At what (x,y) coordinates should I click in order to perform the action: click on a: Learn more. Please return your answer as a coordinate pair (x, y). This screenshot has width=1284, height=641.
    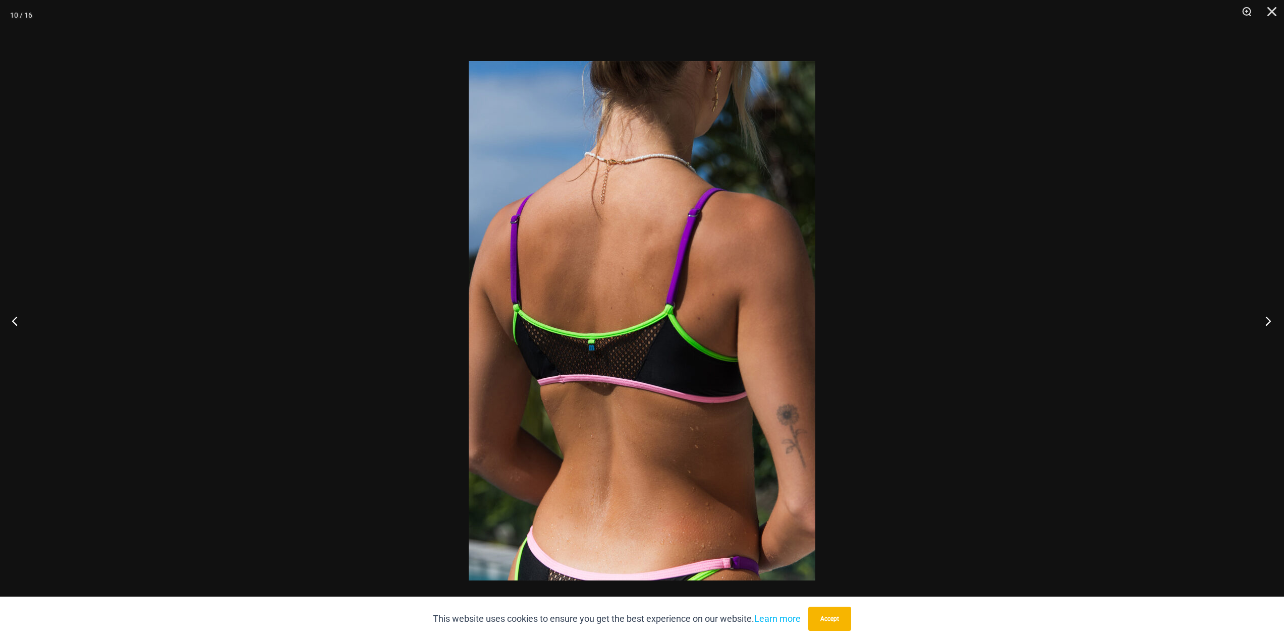
    Looking at the image, I should click on (778, 619).